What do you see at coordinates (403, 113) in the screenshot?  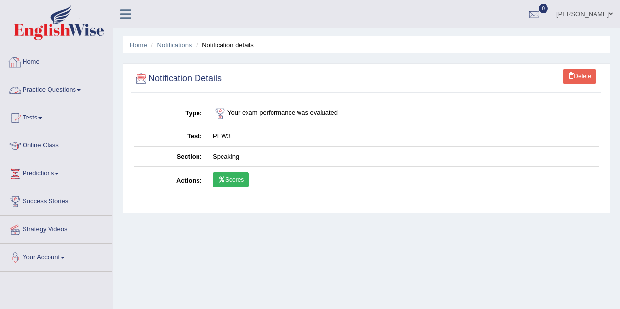 I see `td: Your exam performance was evaluated` at bounding box center [403, 113].